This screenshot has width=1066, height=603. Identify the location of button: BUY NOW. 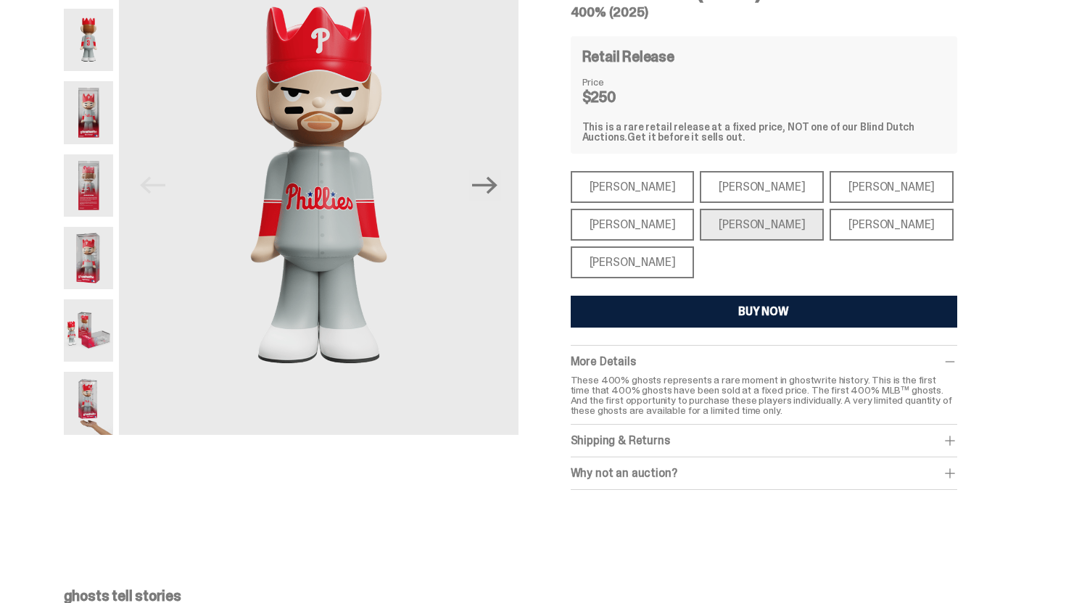
(764, 312).